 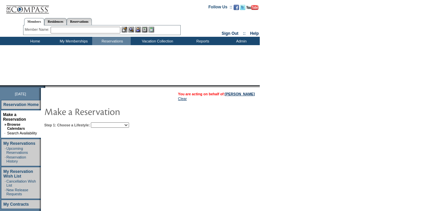 What do you see at coordinates (18, 174) in the screenshot?
I see `a: My Reservation Wish List` at bounding box center [18, 174].